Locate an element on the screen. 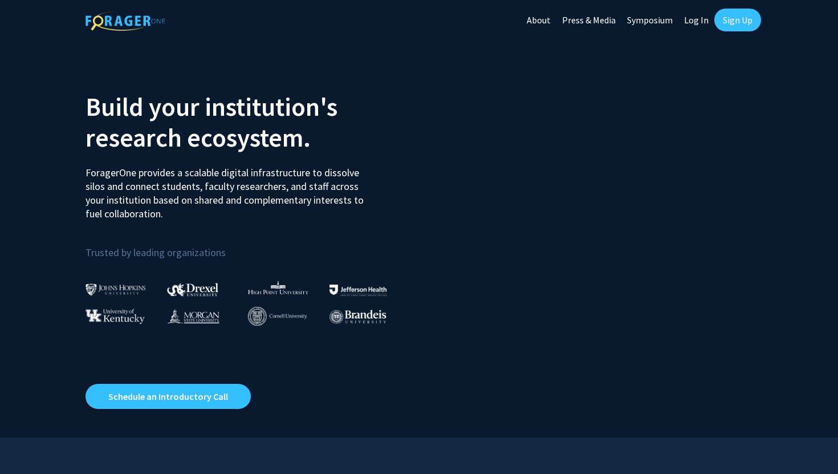 The image size is (838, 474). a: Sign Up is located at coordinates (738, 20).